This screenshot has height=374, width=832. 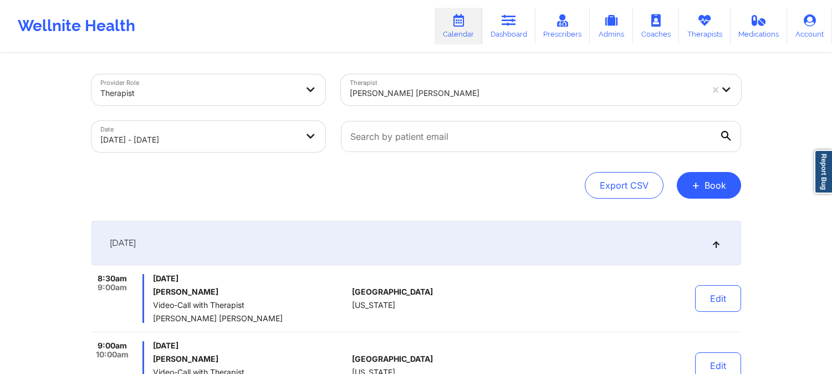 What do you see at coordinates (810, 26) in the screenshot?
I see `a: Account` at bounding box center [810, 26].